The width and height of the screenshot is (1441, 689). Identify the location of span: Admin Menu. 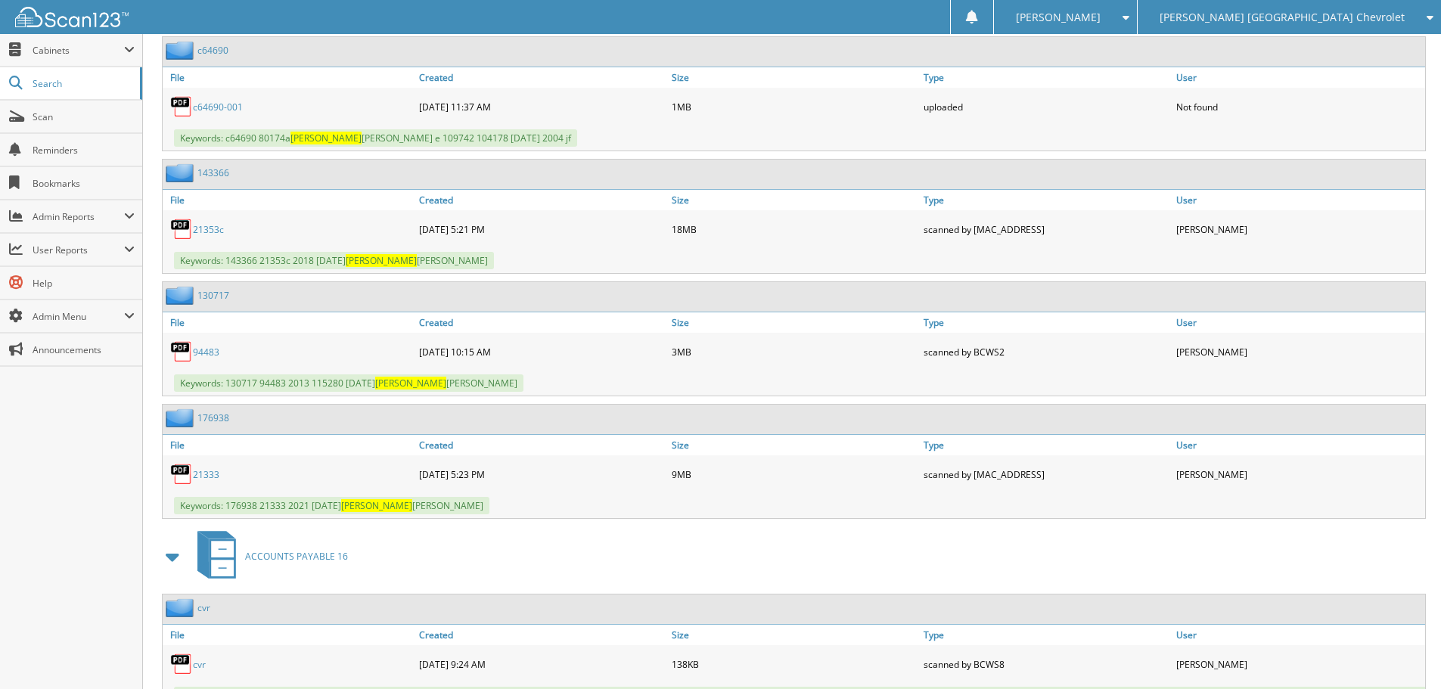
(78, 316).